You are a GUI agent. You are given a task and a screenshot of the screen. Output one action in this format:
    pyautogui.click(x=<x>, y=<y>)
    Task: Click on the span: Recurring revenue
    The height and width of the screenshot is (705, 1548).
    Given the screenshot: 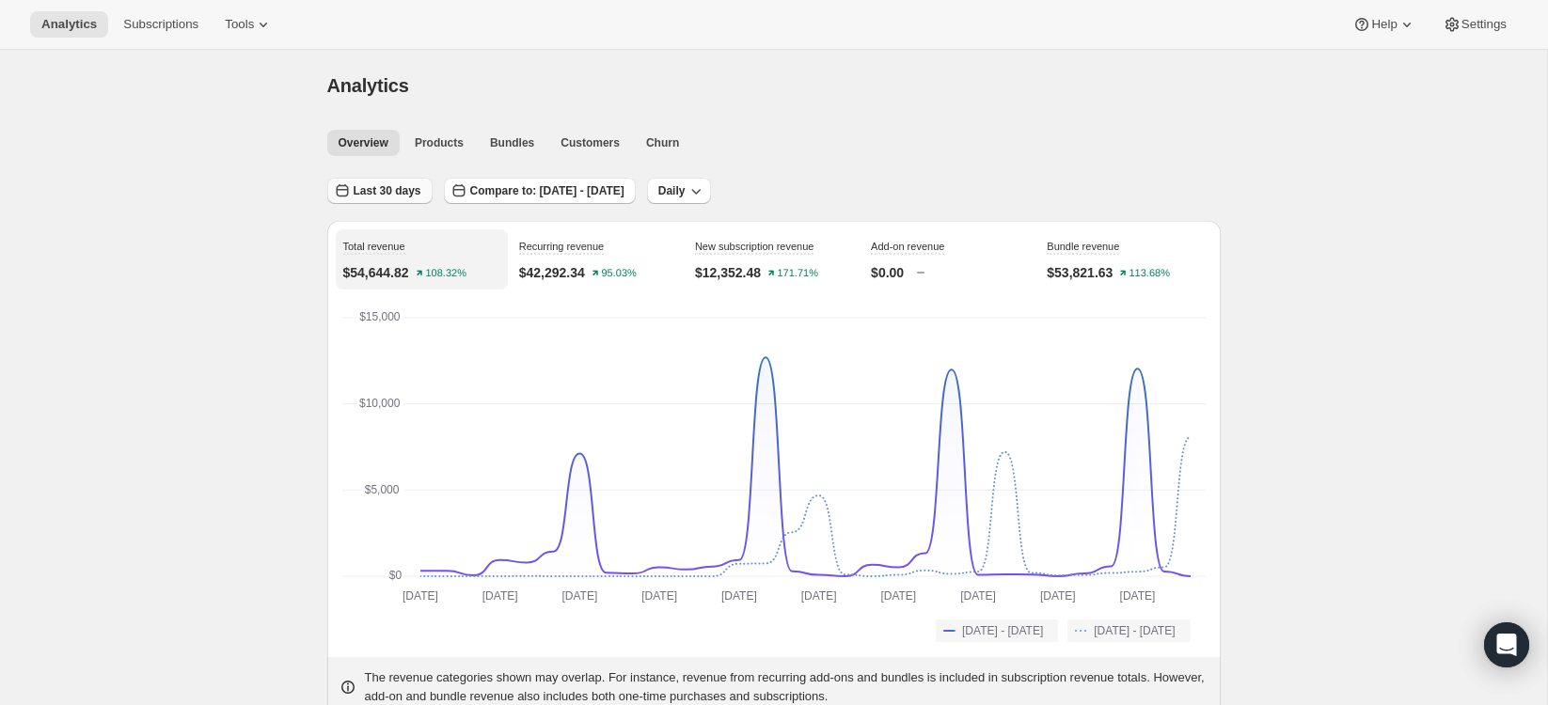 What is the action you would take?
    pyautogui.click(x=562, y=246)
    